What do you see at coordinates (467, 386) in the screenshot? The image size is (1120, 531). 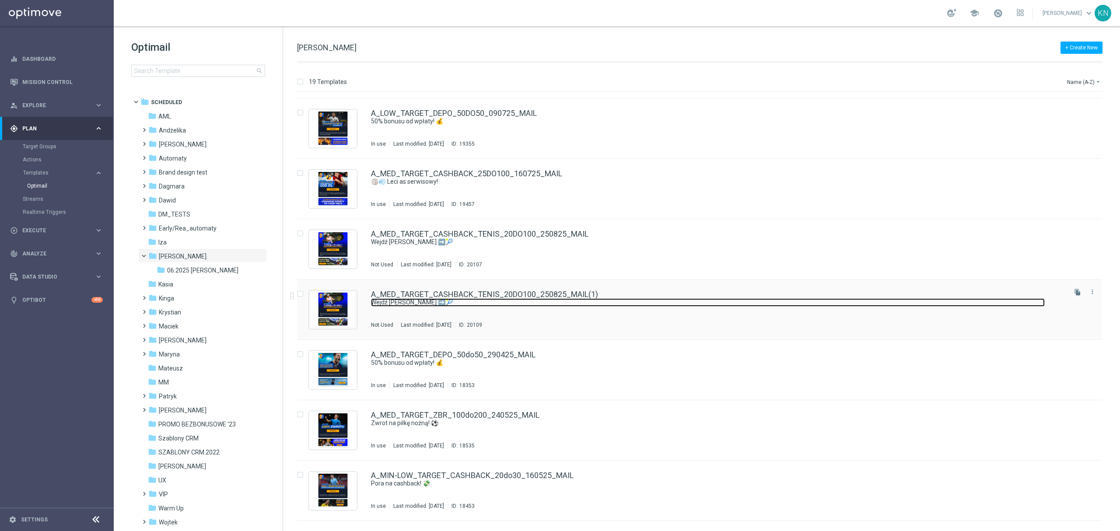 I see `div: 18353` at bounding box center [467, 386].